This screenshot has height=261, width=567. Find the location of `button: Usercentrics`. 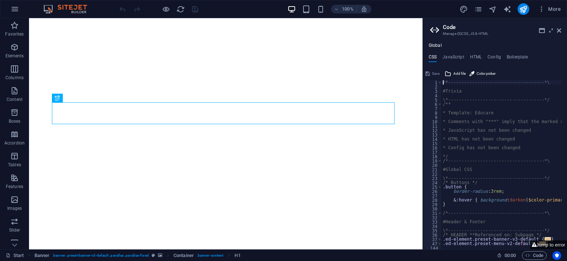

button: Usercentrics is located at coordinates (557, 256).